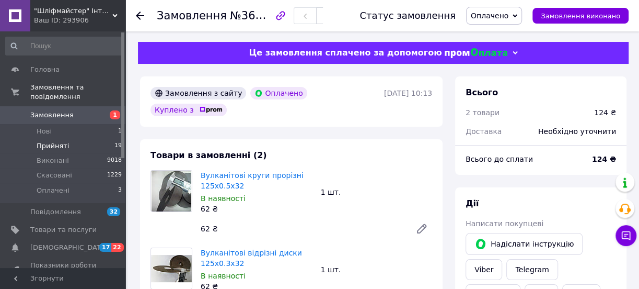 Image resolution: width=639 pixels, height=289 pixels. I want to click on span: 32, so click(113, 211).